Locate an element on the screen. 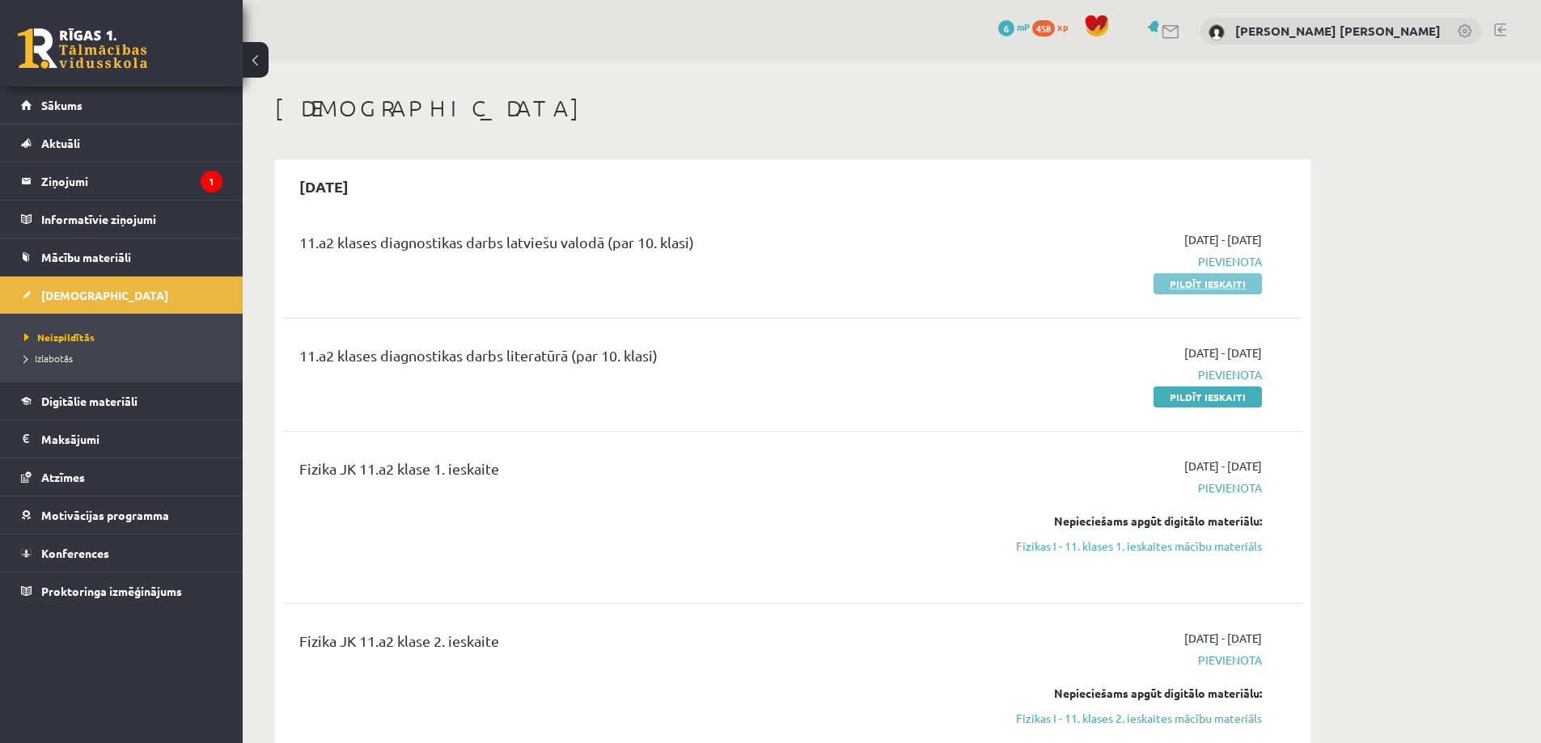 The height and width of the screenshot is (743, 1541). span: Mācību materiāli is located at coordinates (86, 257).